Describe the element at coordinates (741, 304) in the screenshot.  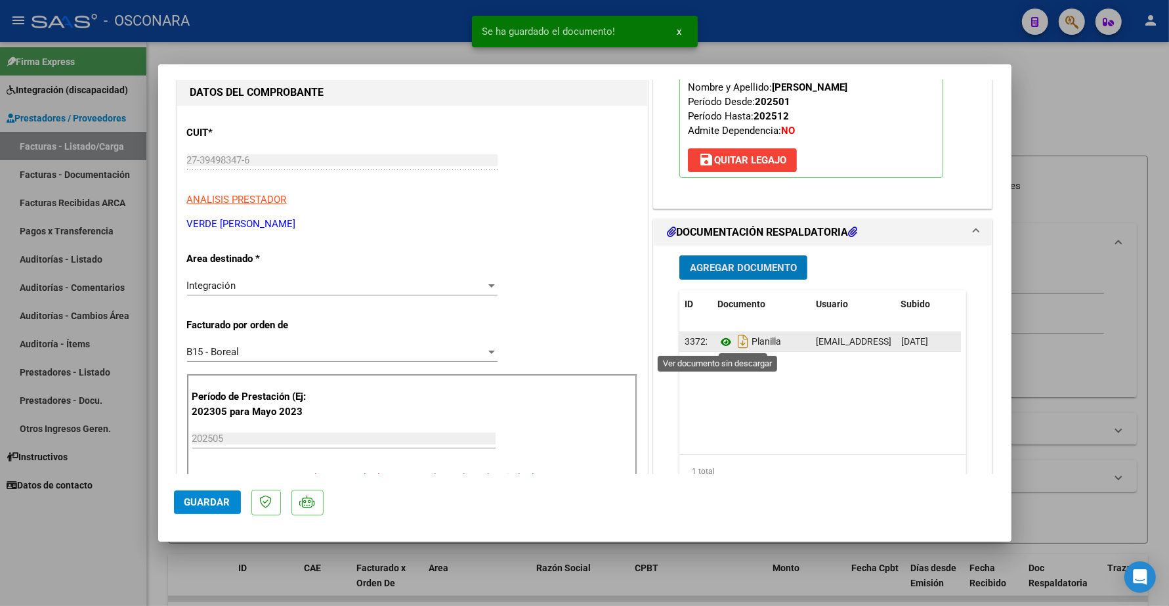
I see `span: Documento` at that location.